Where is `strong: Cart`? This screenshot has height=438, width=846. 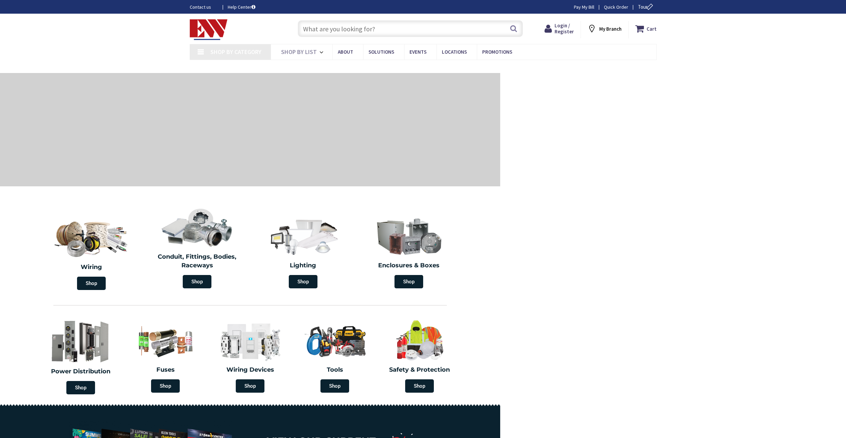 strong: Cart is located at coordinates (651, 29).